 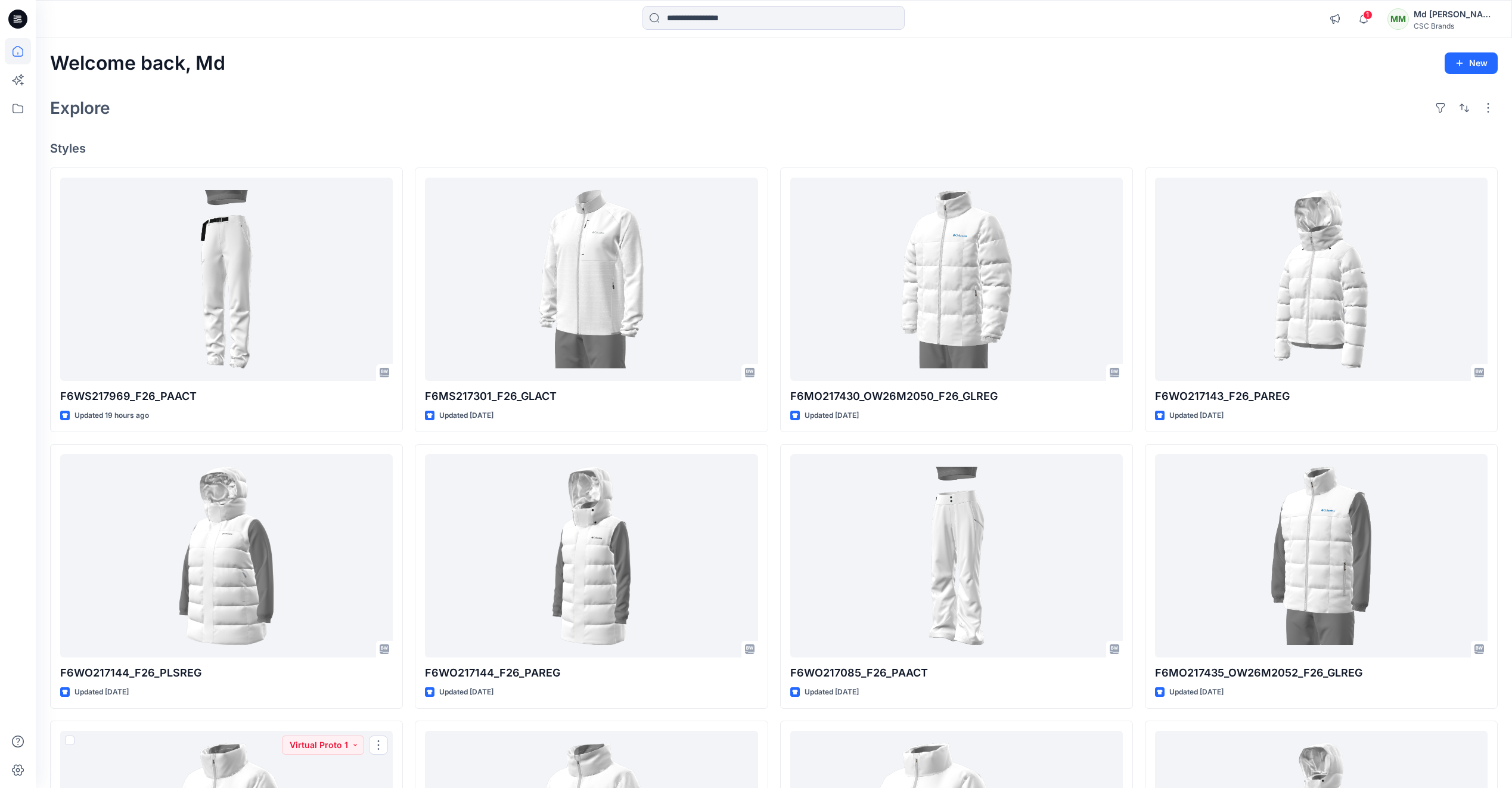 I want to click on p: F6WS217969_F26_PAACT, so click(x=227, y=396).